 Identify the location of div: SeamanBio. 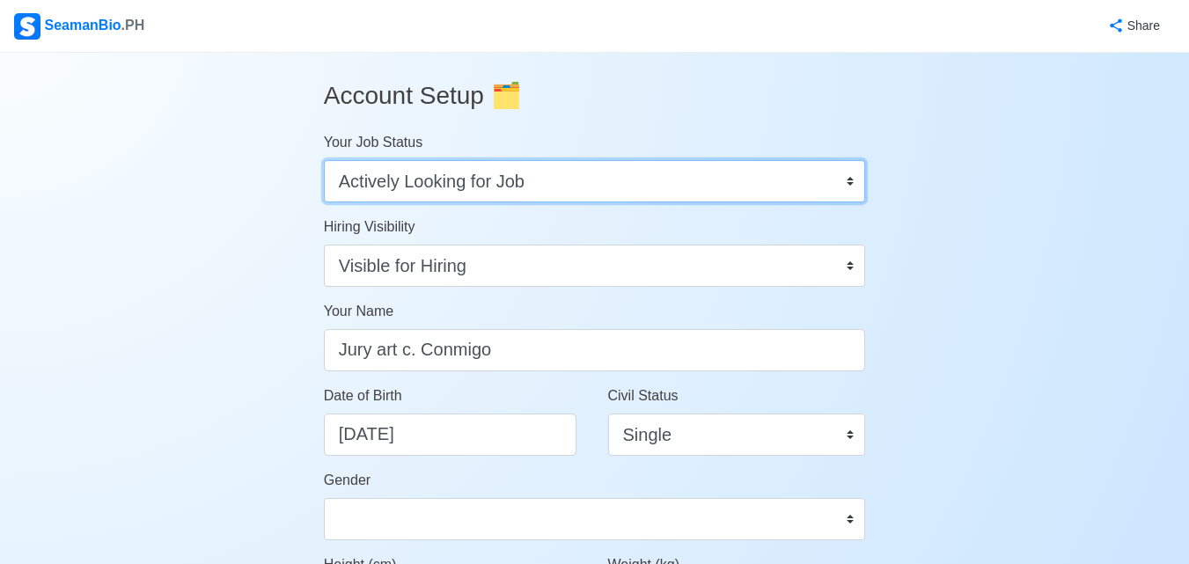
(79, 26).